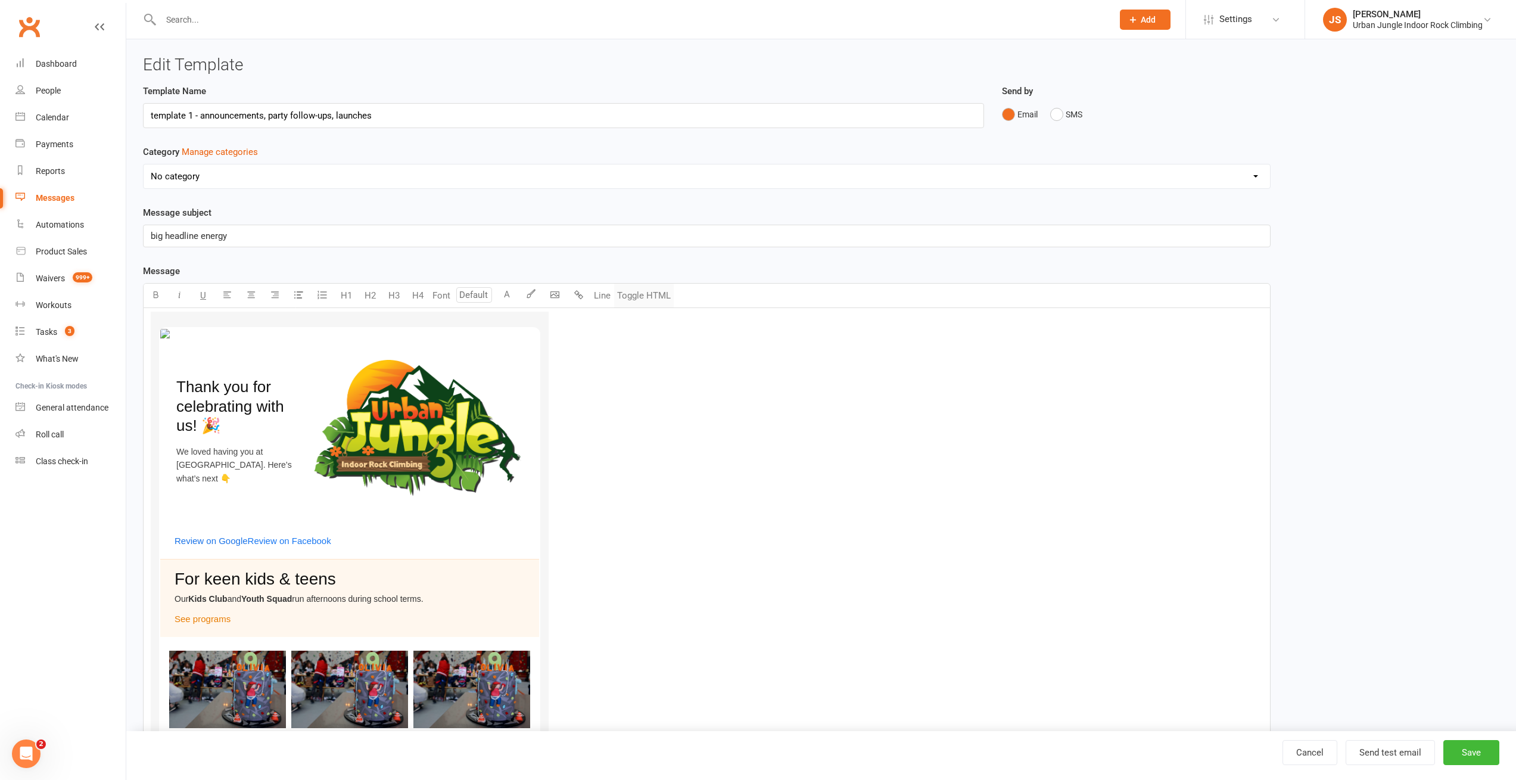 Image resolution: width=1516 pixels, height=780 pixels. Describe the element at coordinates (82, 277) in the screenshot. I see `span: 999+` at that location.